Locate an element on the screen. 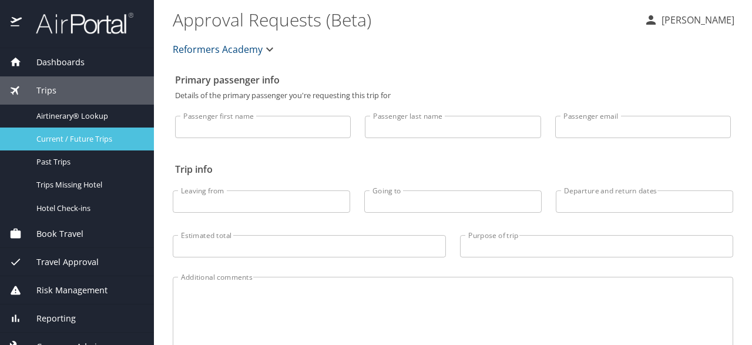 Image resolution: width=752 pixels, height=345 pixels. h2: Primary passenger info is located at coordinates (453, 80).